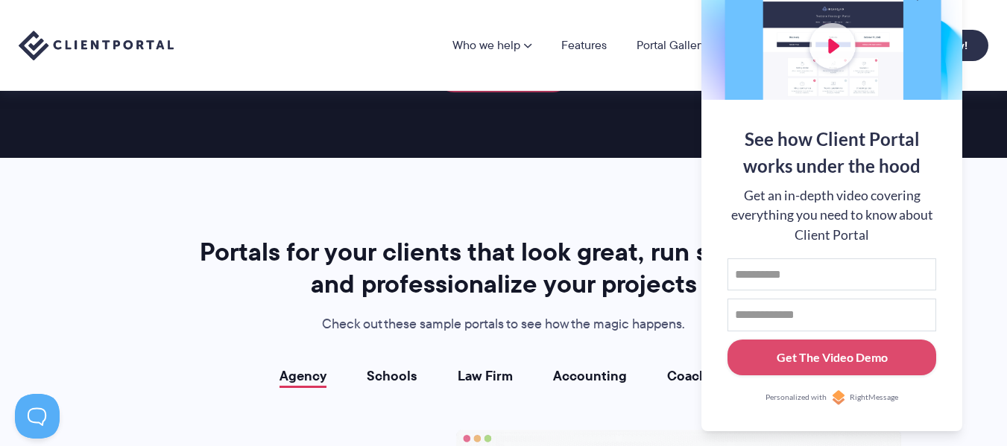 This screenshot has width=1007, height=446. Describe the element at coordinates (392, 376) in the screenshot. I see `a: Schools` at that location.